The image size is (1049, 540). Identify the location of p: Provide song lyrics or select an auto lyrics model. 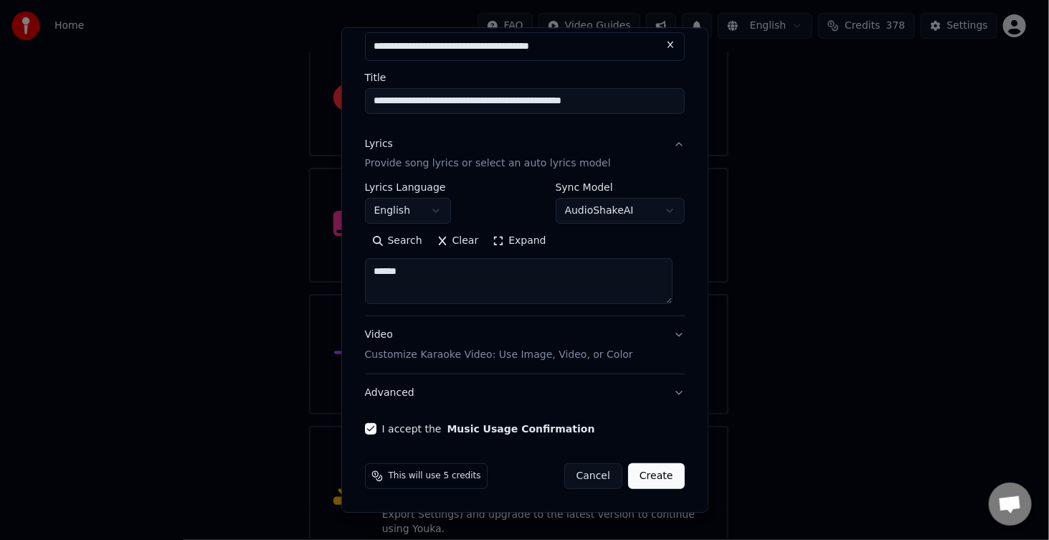
(487, 164).